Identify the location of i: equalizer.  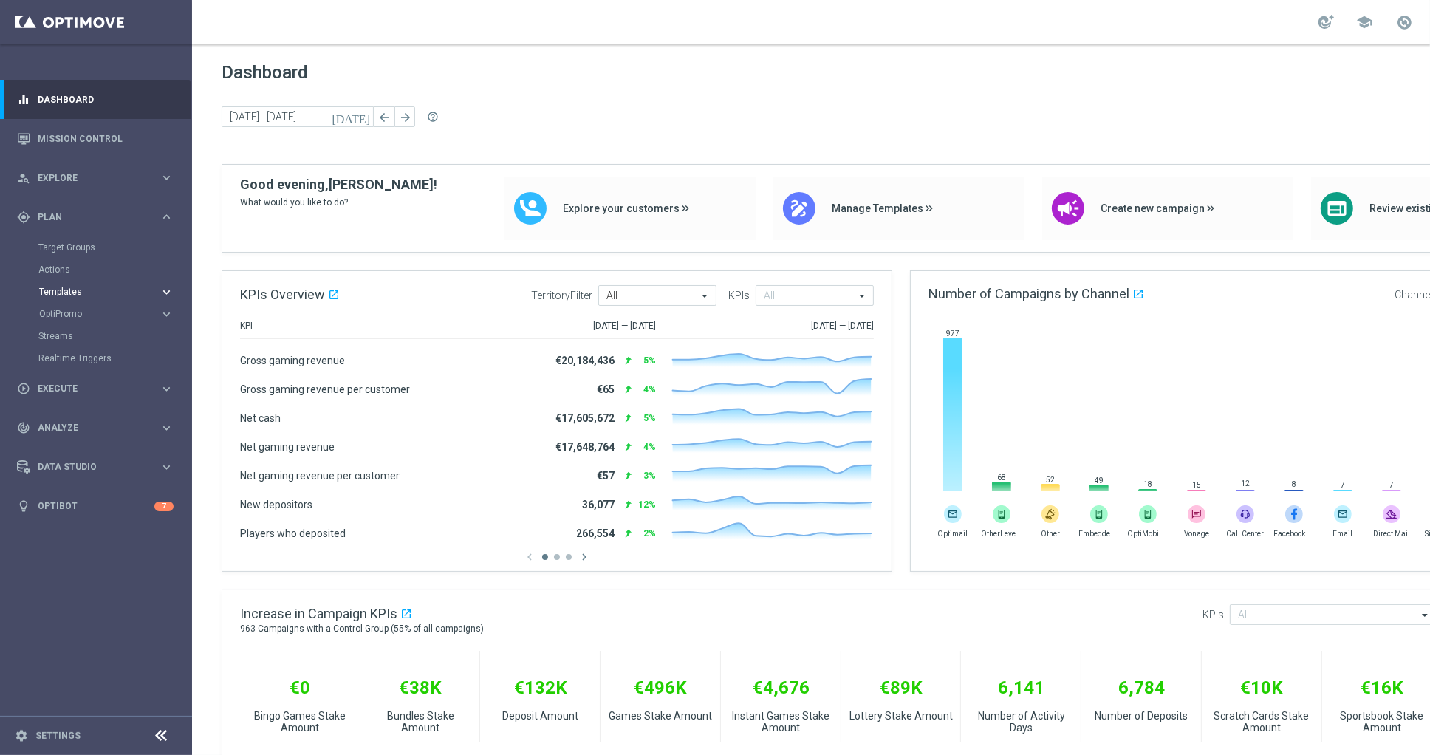
(24, 100).